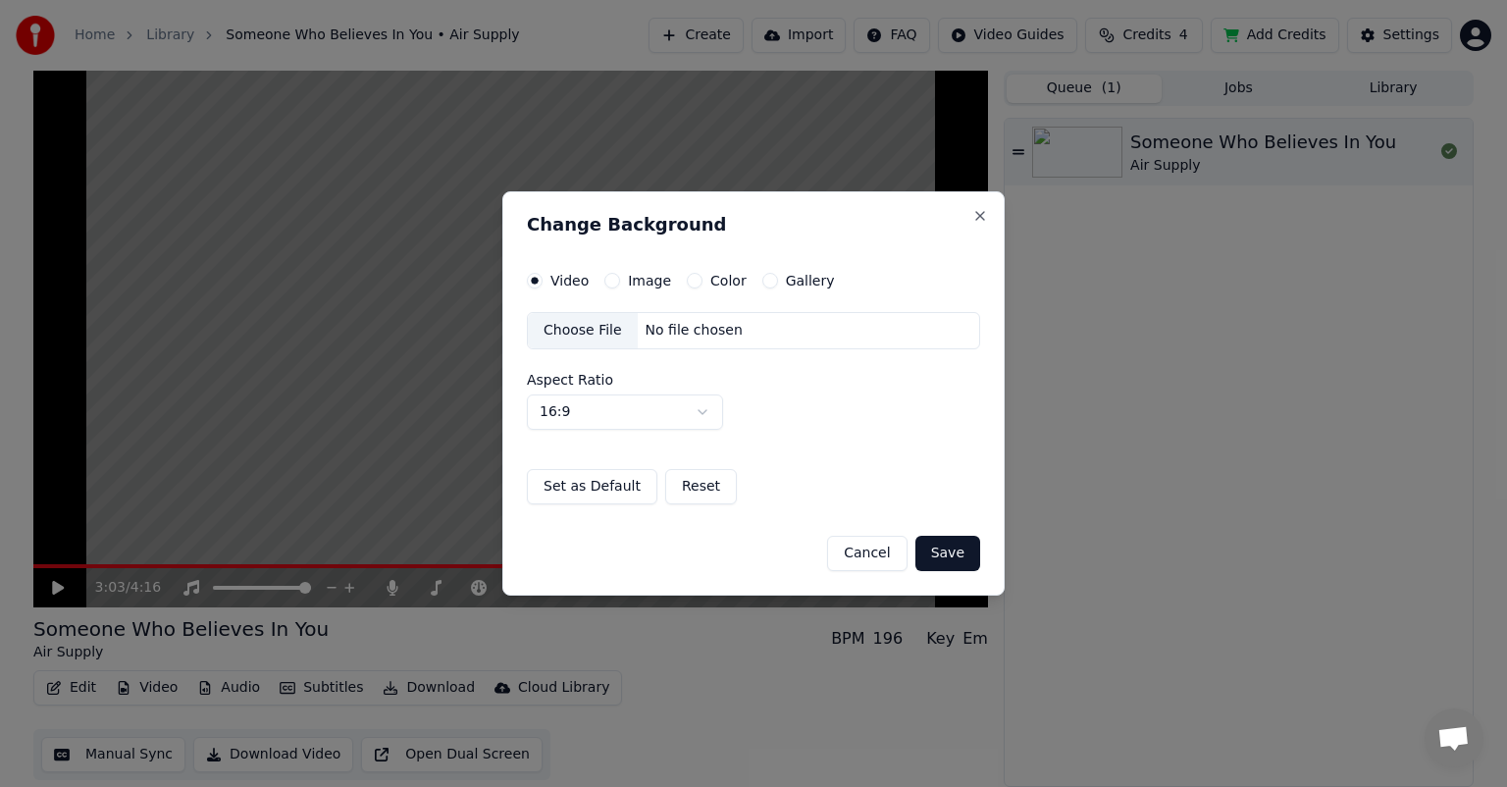  Describe the element at coordinates (866, 553) in the screenshot. I see `button: Cancel` at that location.